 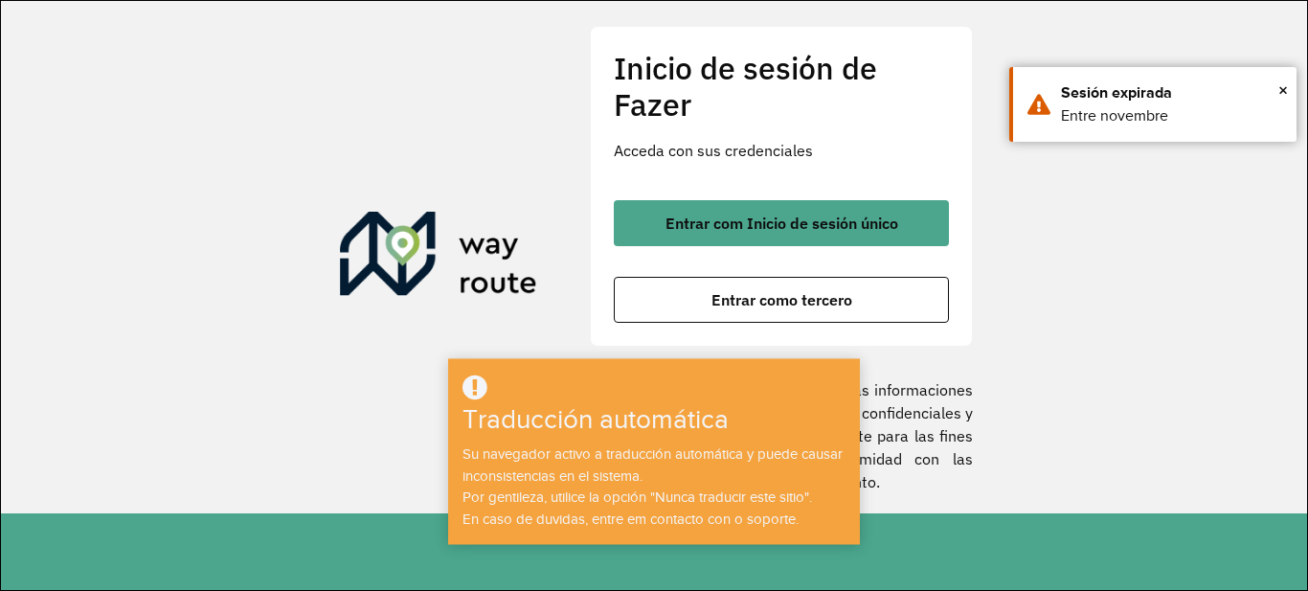 I want to click on button: Cerca, so click(x=1283, y=90).